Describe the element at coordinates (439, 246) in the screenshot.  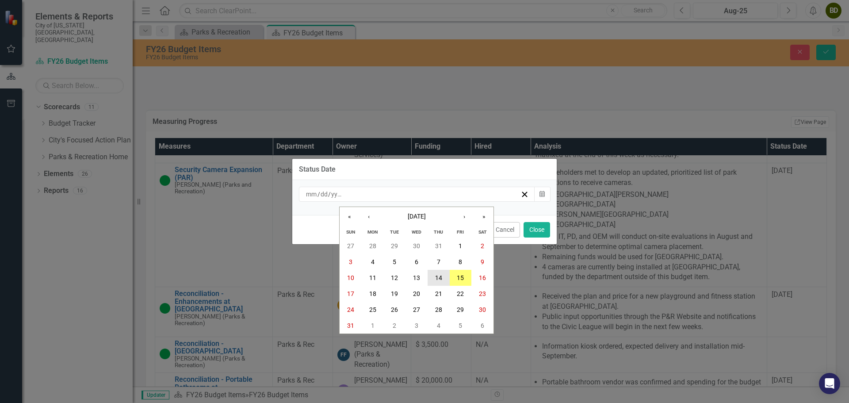
I see `button: July 31, 2025` at that location.